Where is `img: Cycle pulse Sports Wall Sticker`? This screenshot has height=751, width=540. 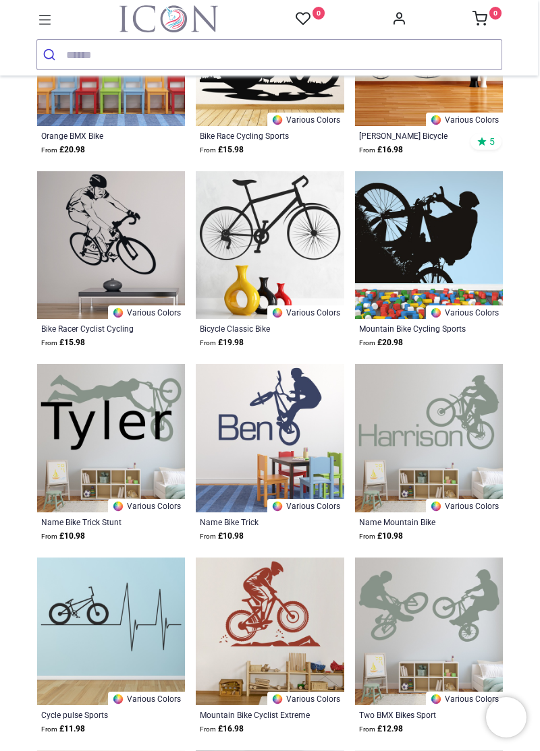 img: Cycle pulse Sports Wall Sticker is located at coordinates (111, 631).